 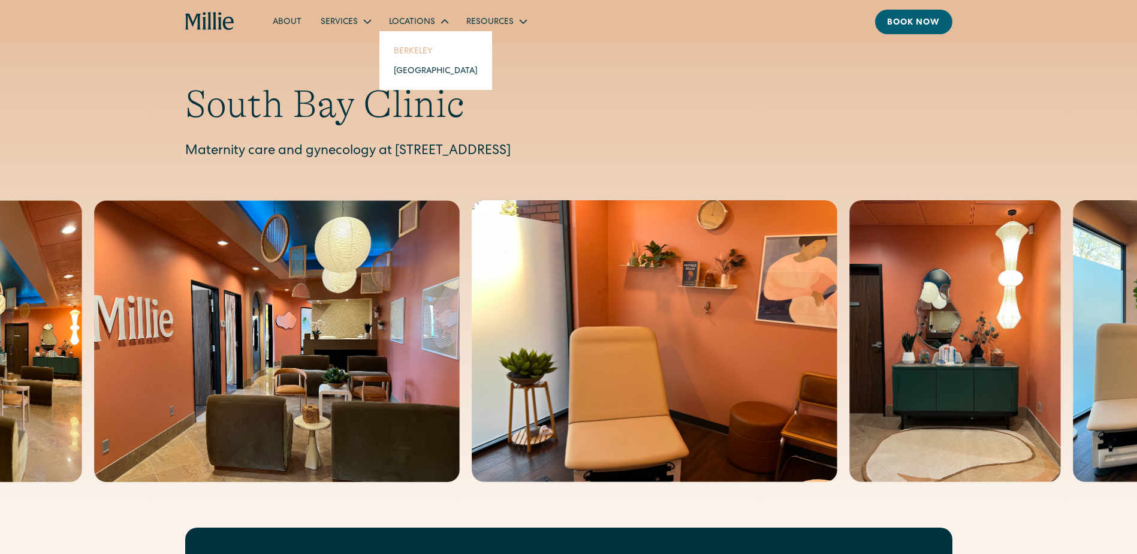 What do you see at coordinates (210, 22) in the screenshot?
I see `a: home` at bounding box center [210, 22].